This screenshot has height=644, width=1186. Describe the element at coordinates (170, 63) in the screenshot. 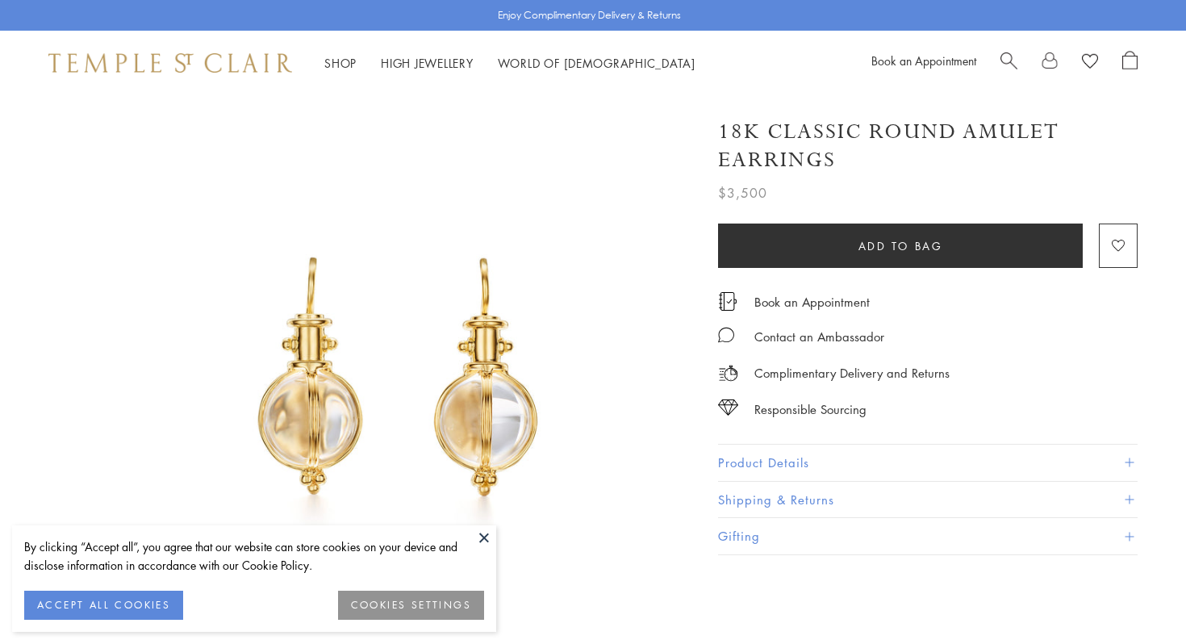

I see `img: Temple St. Clair` at that location.